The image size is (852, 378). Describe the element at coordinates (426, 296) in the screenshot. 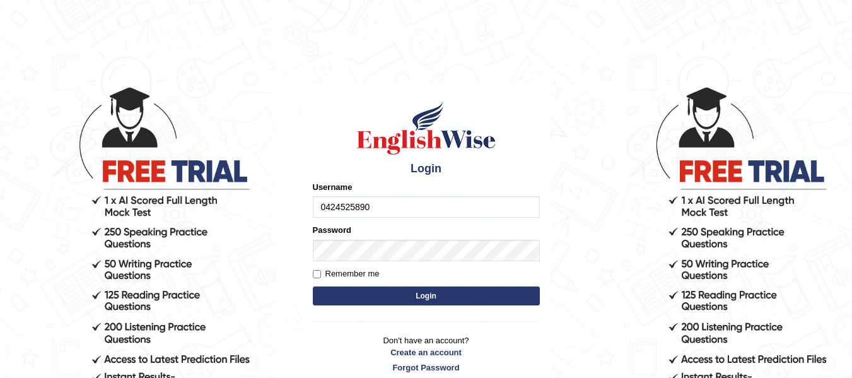

I see `button: Login` at that location.